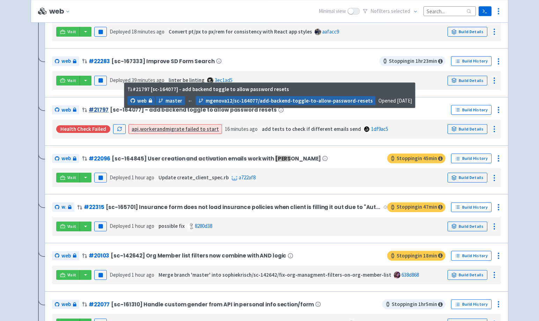 The image size is (539, 321). What do you see at coordinates (174, 101) in the screenshot?
I see `span: master` at bounding box center [174, 101].